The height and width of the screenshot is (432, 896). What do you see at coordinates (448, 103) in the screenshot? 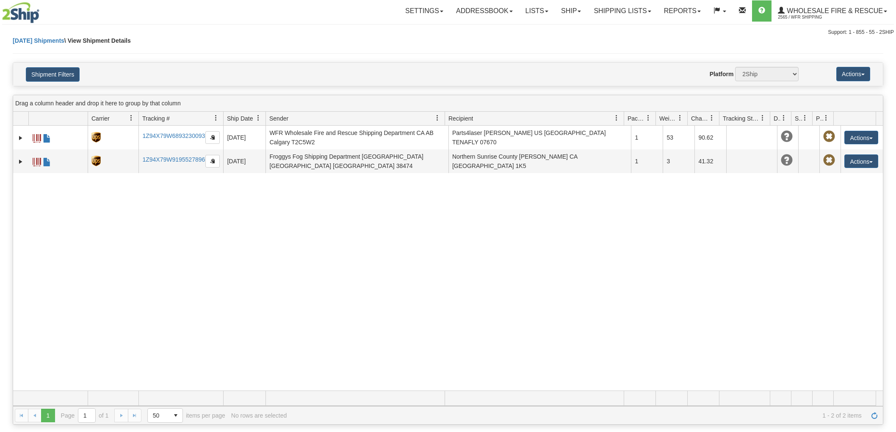
I see `div: grid grouping header` at bounding box center [448, 103].